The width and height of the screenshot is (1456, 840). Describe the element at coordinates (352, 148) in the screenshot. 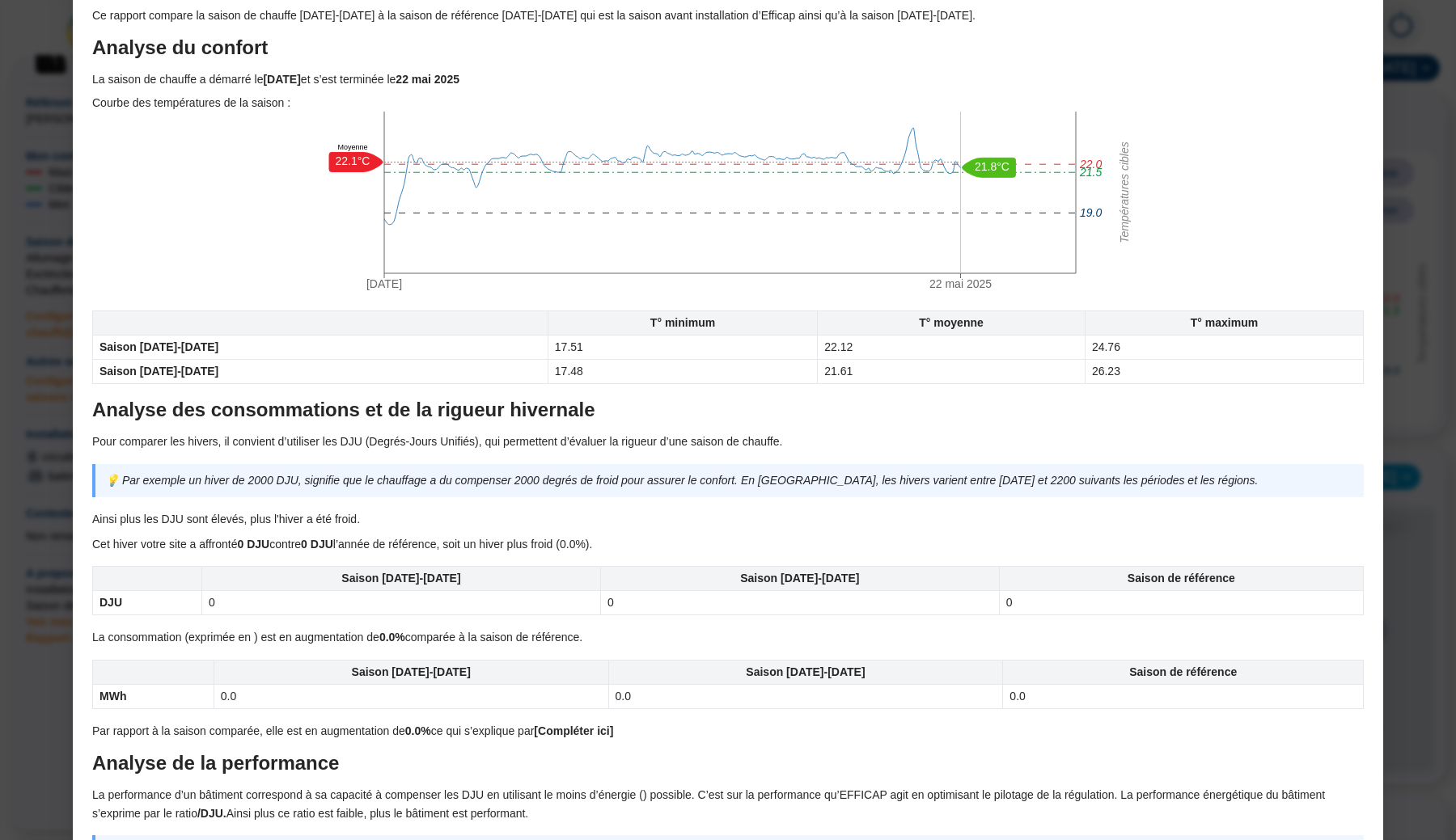

I see `text: Moyenne` at that location.